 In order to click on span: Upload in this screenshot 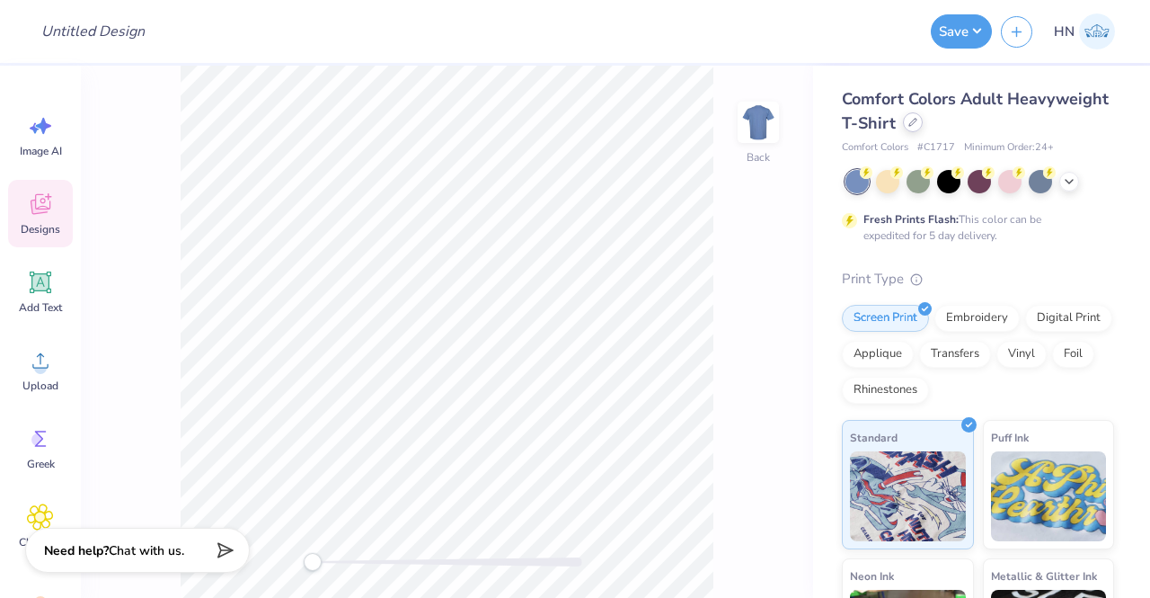, I will do `click(40, 386)`.